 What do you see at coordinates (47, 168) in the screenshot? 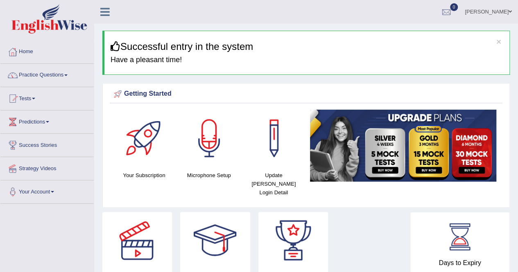
I see `a: Strategy Videos` at bounding box center [47, 168].